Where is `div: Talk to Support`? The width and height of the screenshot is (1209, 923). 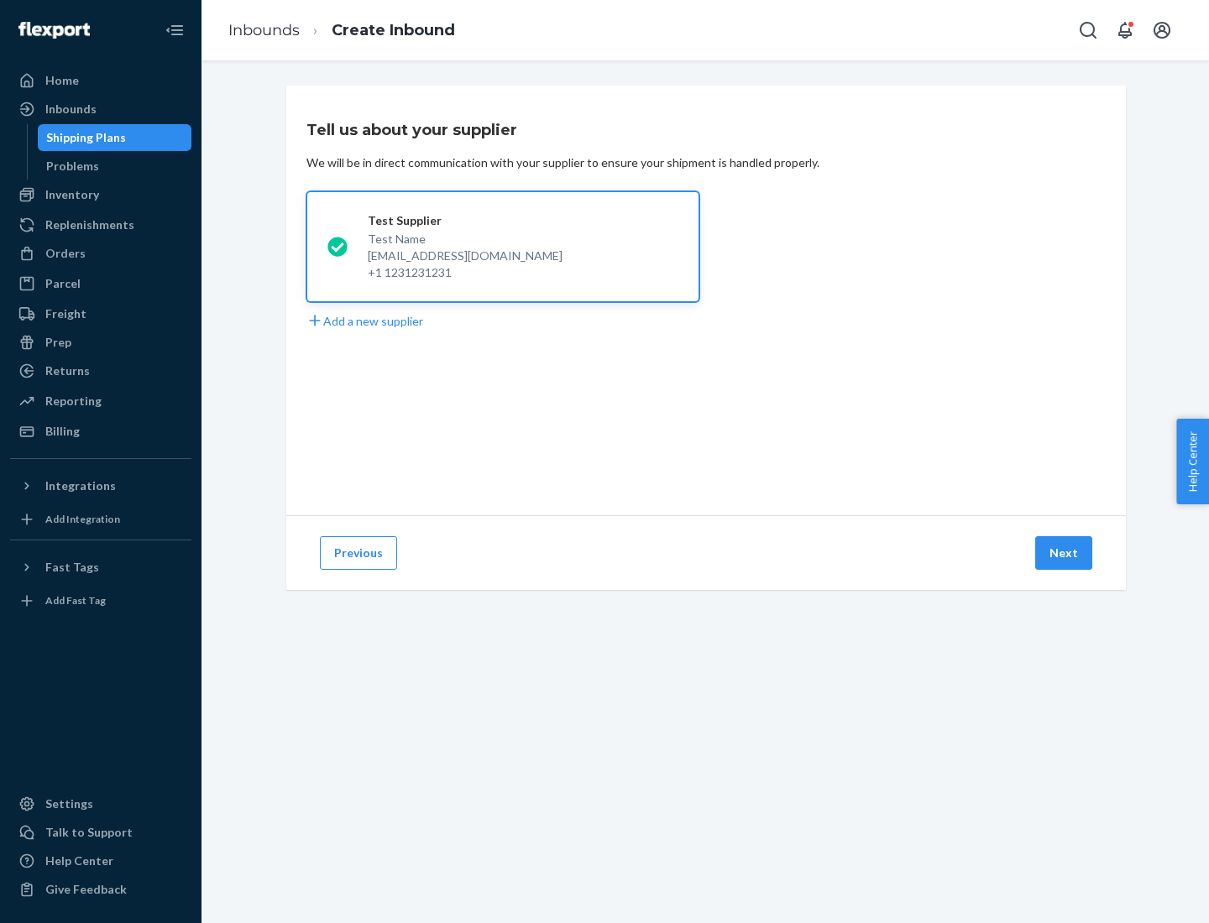
div: Talk to Support is located at coordinates (89, 833).